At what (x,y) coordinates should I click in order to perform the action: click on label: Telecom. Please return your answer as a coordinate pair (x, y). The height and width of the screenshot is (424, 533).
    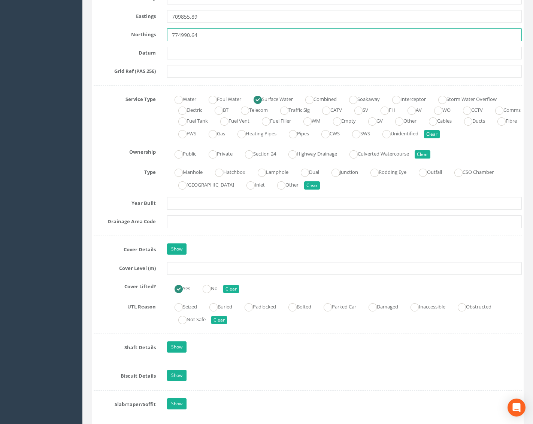
    Looking at the image, I should click on (250, 109).